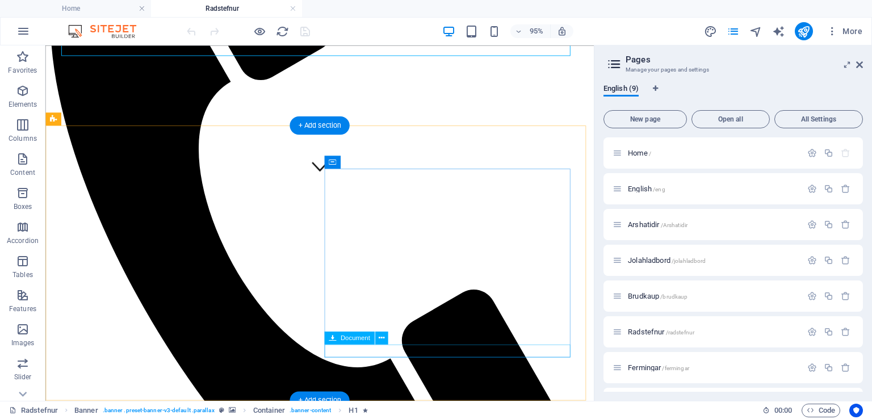  I want to click on button: pages, so click(734, 31).